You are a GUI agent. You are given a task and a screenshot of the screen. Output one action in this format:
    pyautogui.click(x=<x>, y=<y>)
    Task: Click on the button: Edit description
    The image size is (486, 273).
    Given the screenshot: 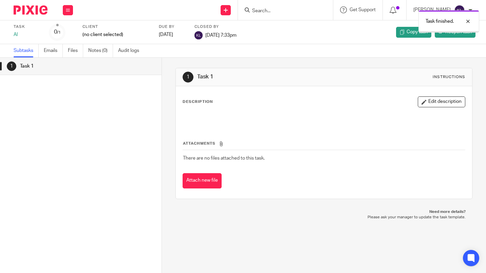 What is the action you would take?
    pyautogui.click(x=441, y=102)
    